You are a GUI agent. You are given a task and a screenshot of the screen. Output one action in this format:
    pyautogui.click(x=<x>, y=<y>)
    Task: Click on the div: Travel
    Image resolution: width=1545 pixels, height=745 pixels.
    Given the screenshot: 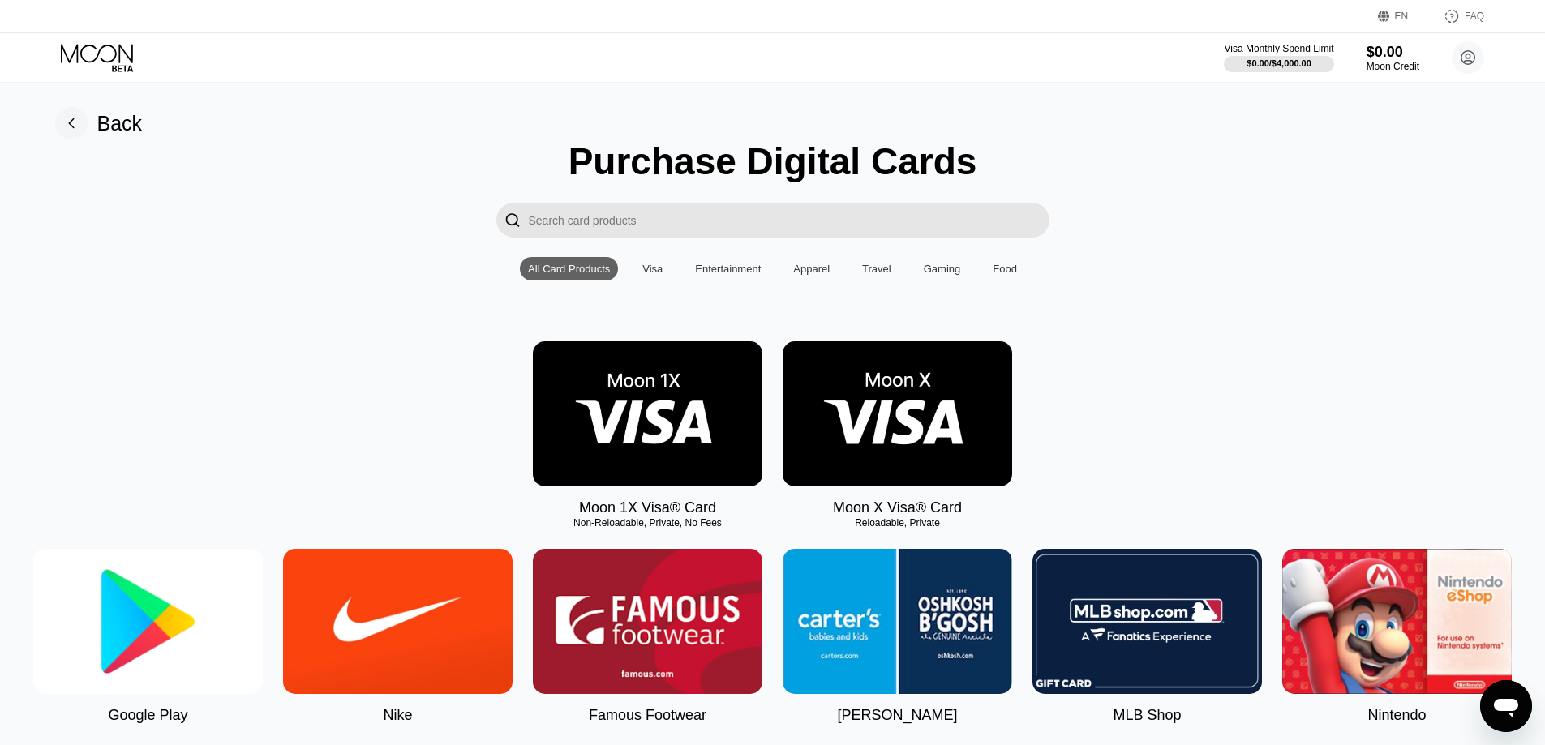 What is the action you would take?
    pyautogui.click(x=877, y=268)
    